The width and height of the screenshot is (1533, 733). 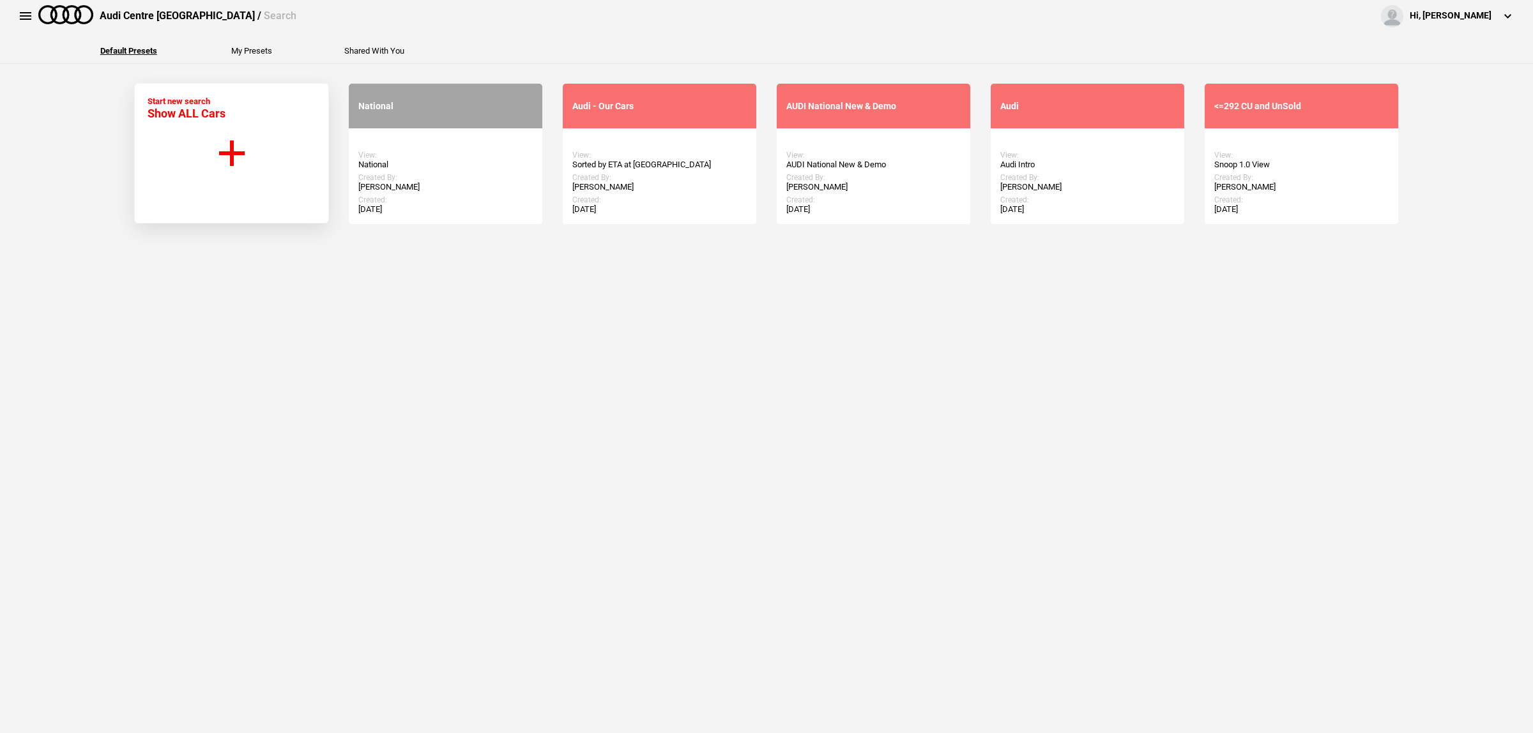 I want to click on button: My Presets, so click(x=252, y=50).